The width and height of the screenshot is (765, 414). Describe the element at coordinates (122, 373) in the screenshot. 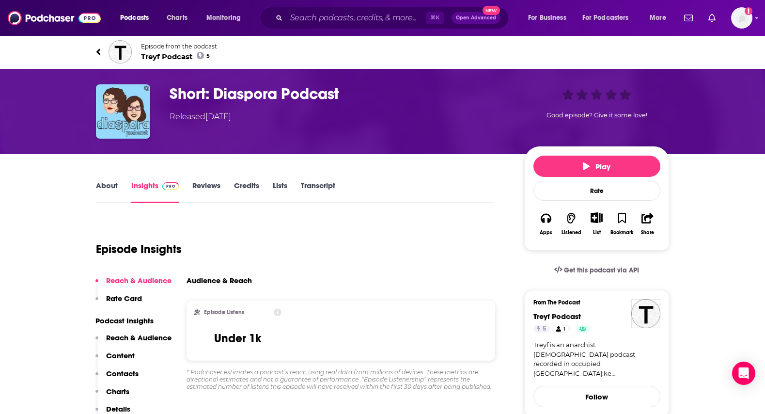

I see `p: Contacts` at that location.